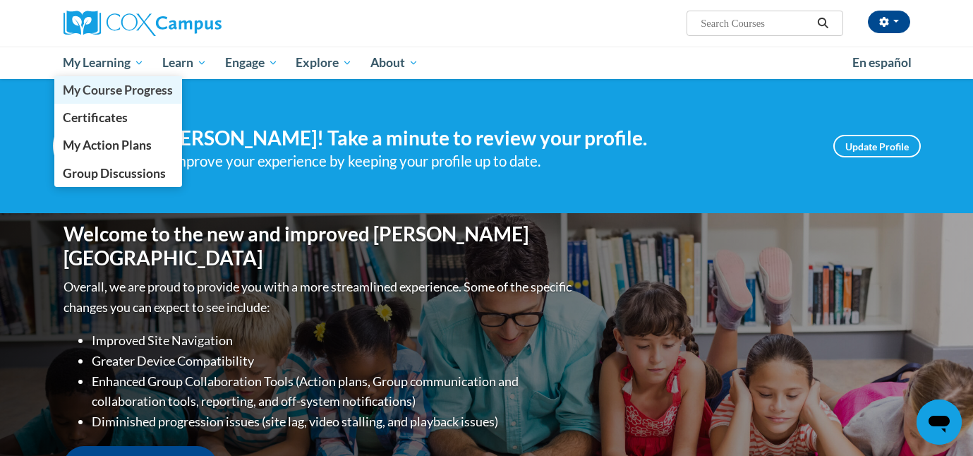  What do you see at coordinates (251, 63) in the screenshot?
I see `span: Engage` at bounding box center [251, 63].